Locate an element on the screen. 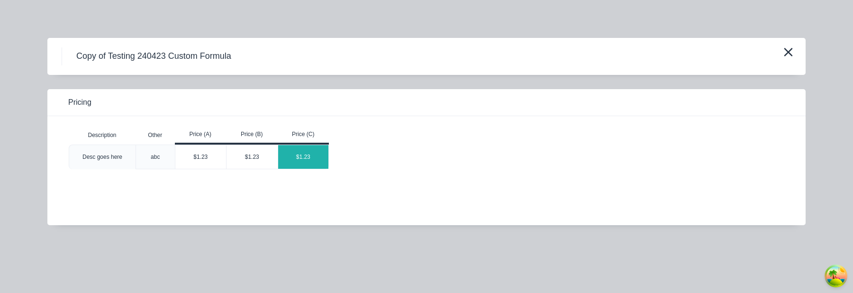 The image size is (853, 293). div: Price (B) is located at coordinates (252, 134).